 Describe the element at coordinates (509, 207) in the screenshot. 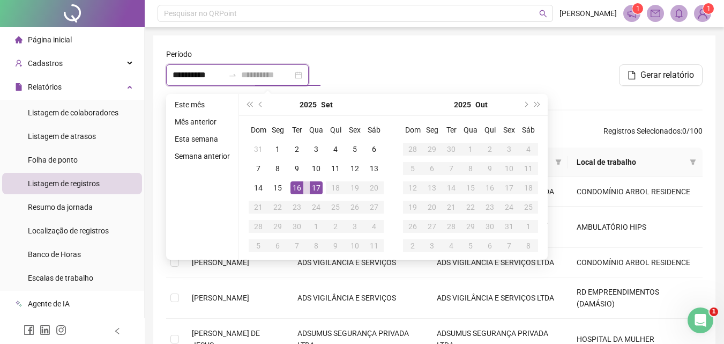

I see `td: 2025-10-24` at that location.